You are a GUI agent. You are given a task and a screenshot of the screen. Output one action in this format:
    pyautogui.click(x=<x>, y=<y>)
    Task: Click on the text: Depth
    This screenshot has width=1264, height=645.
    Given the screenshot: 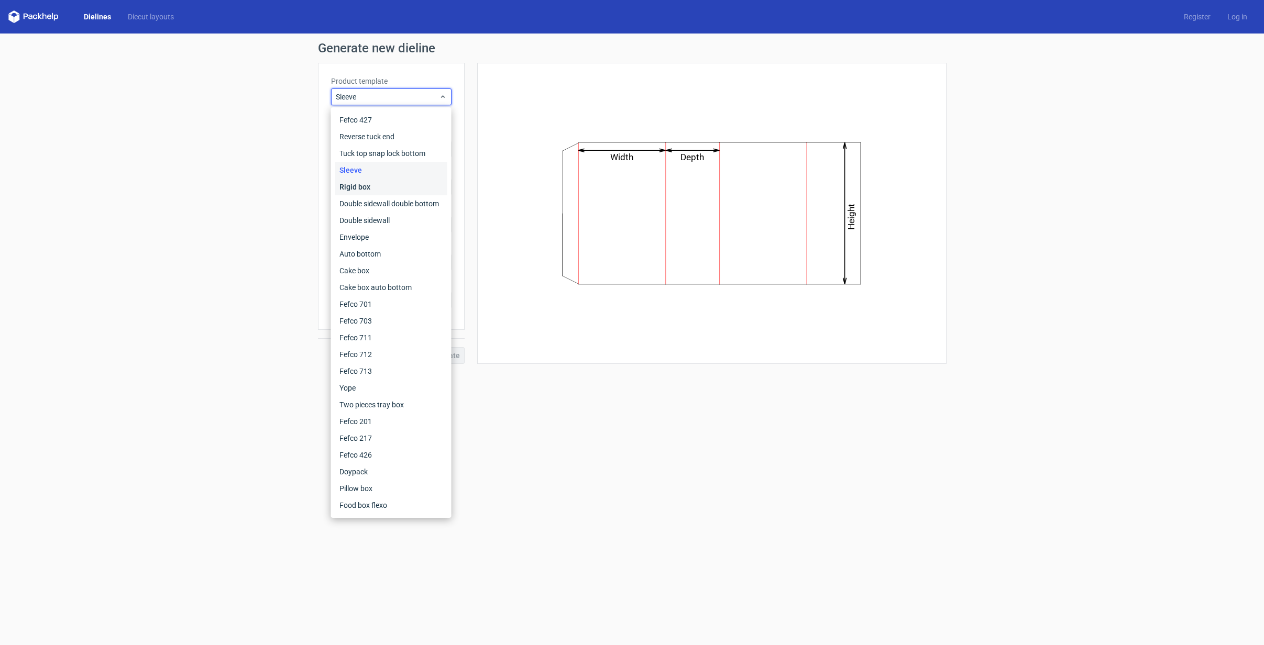 What is the action you would take?
    pyautogui.click(x=692, y=157)
    